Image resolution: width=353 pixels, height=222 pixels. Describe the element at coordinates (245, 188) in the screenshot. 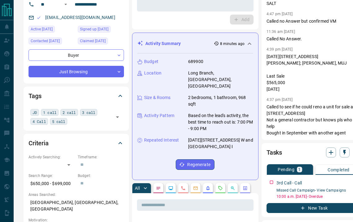

I see `svg: Agent Actions` at that location.